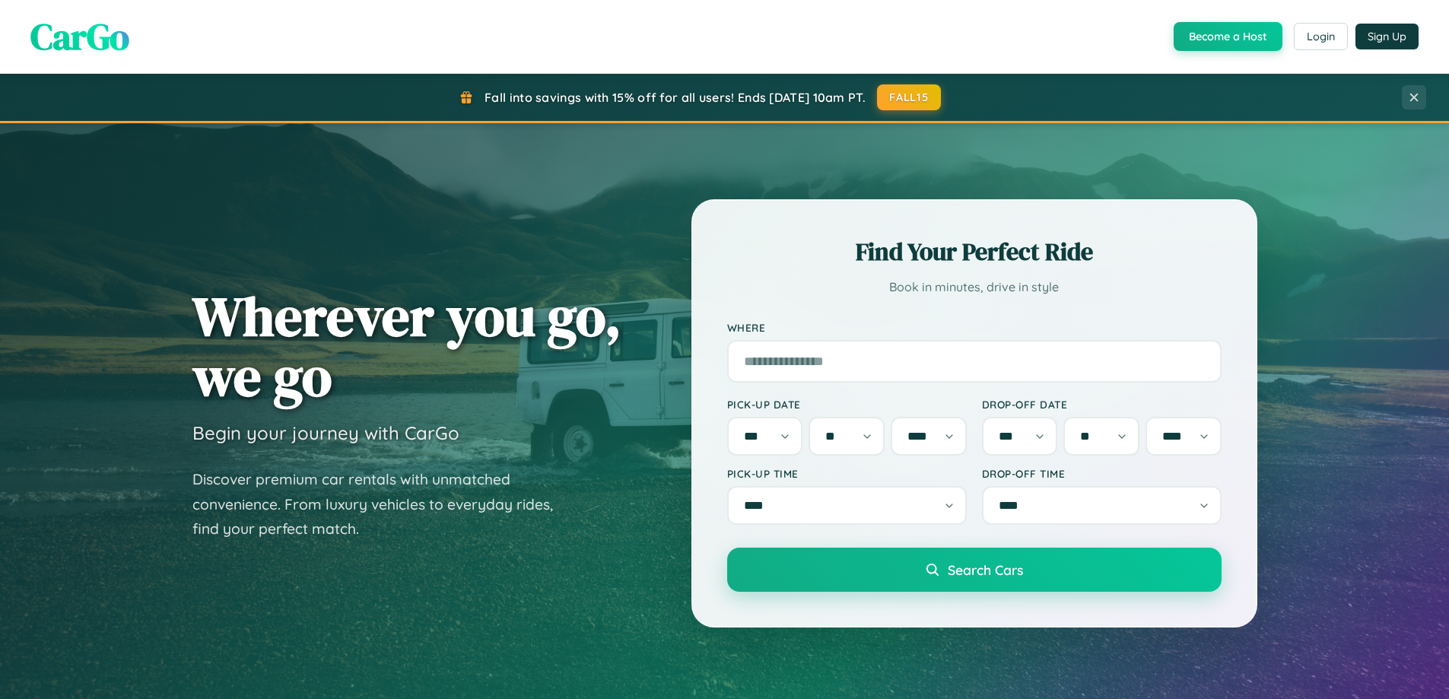  What do you see at coordinates (974, 327) in the screenshot?
I see `label: Where` at bounding box center [974, 327].